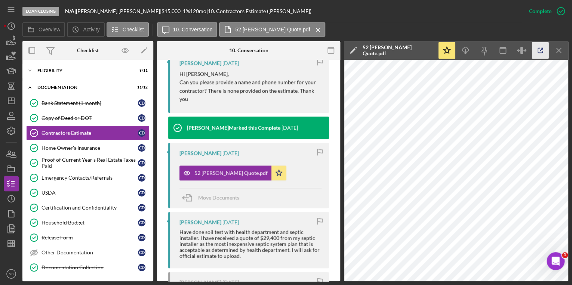  I want to click on a: Proof of Current Year's Real Estate Taxes PaidCD, so click(88, 163).